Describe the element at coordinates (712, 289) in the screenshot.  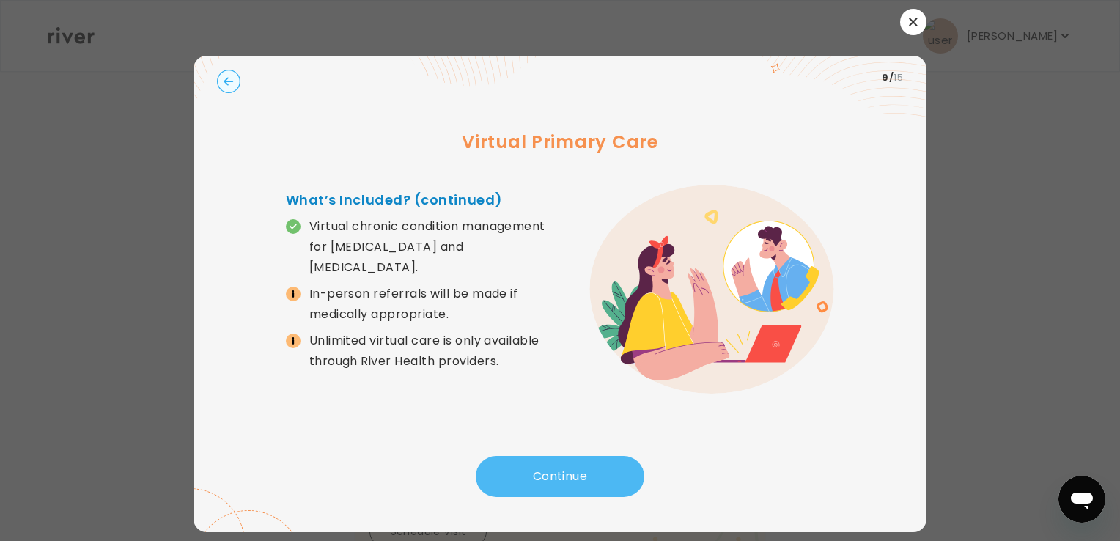
I see `img: error graphic` at that location.